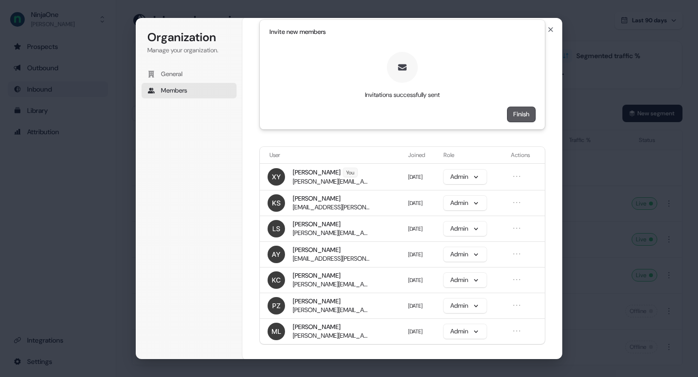 This screenshot has width=698, height=377. What do you see at coordinates (189, 50) in the screenshot?
I see `p: Manage your organization.` at bounding box center [189, 50].